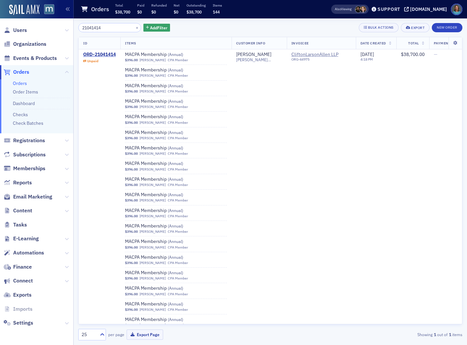 The width and height of the screenshot is (467, 345). Describe the element at coordinates (21, 239) in the screenshot. I see `a: E-Learning` at that location.